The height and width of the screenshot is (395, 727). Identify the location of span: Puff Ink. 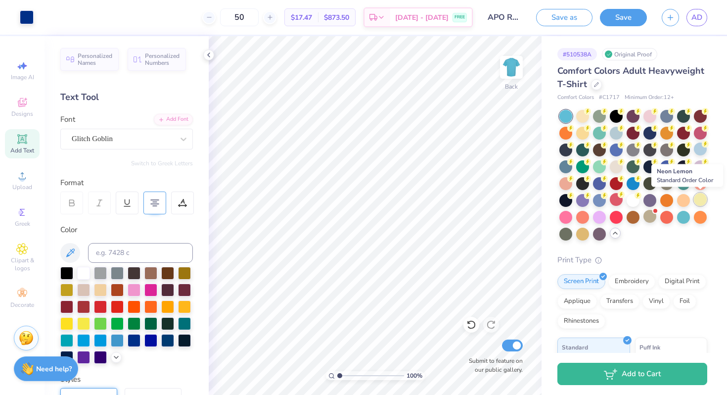
(650, 347).